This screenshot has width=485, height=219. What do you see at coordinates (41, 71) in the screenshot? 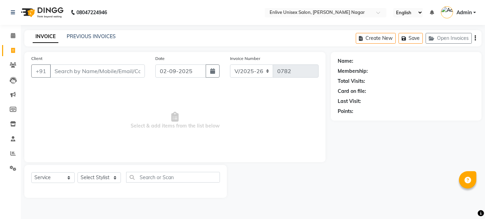
I see `button: +91` at bounding box center [41, 71].